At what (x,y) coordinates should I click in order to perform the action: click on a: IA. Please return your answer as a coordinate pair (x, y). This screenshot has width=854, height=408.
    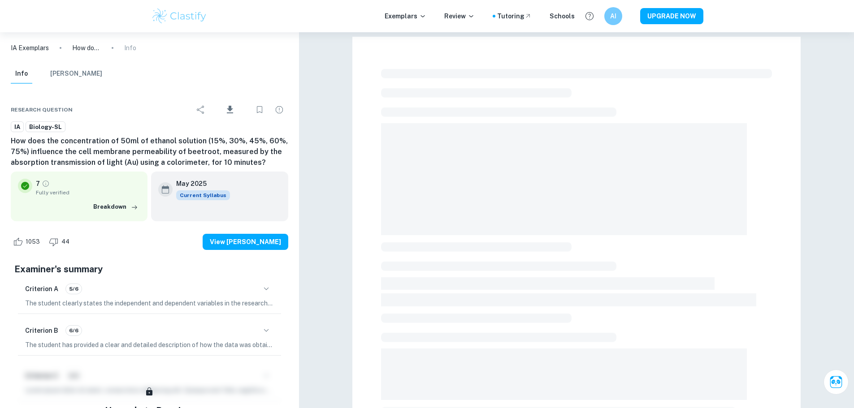
    Looking at the image, I should click on (17, 127).